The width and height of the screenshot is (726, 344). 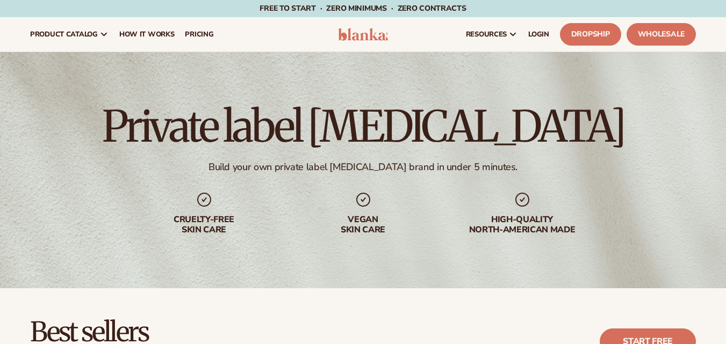 I want to click on div: High-quality North-american made, so click(x=522, y=225).